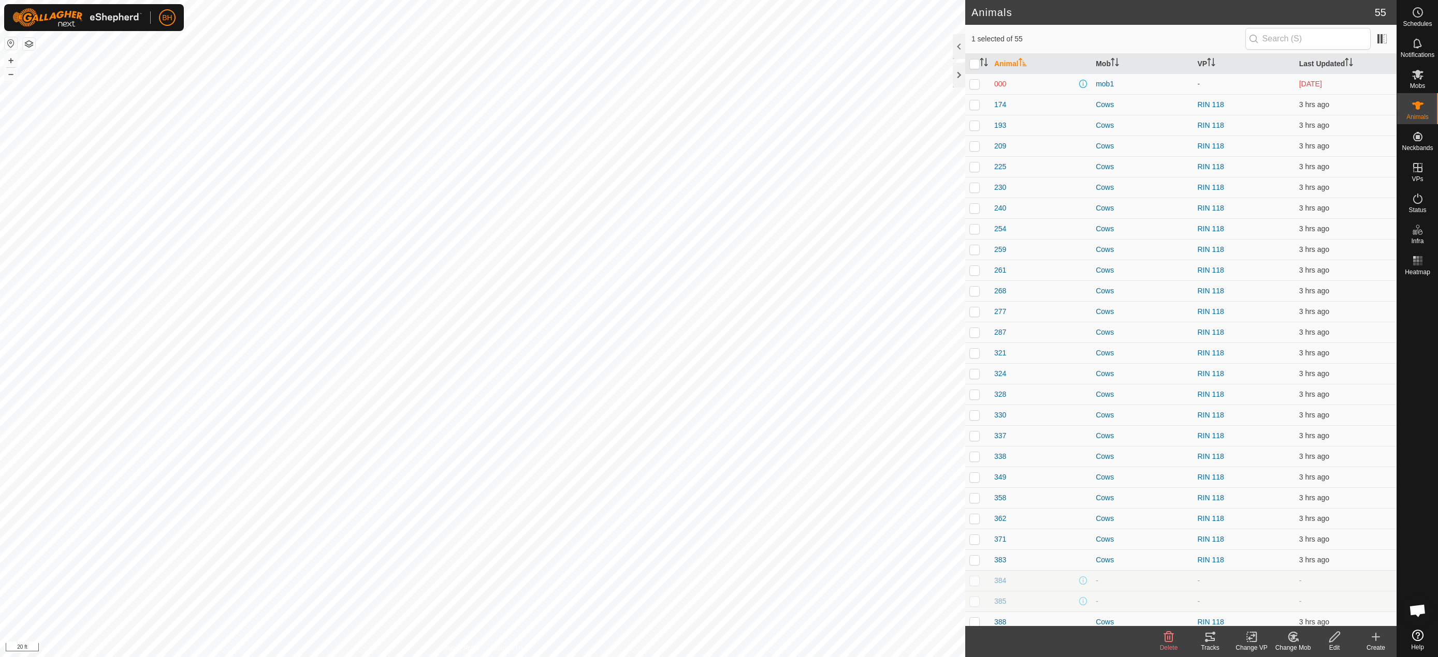 This screenshot has width=1438, height=657. What do you see at coordinates (1417, 117) in the screenshot?
I see `span: Animals` at bounding box center [1417, 117].